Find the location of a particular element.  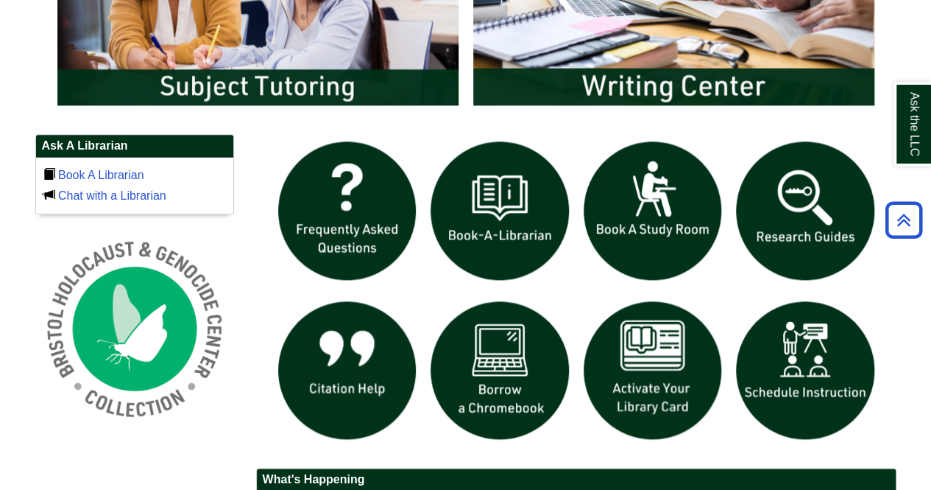

img: activate Library Card icon links to form to activate student ID into library card is located at coordinates (653, 370).